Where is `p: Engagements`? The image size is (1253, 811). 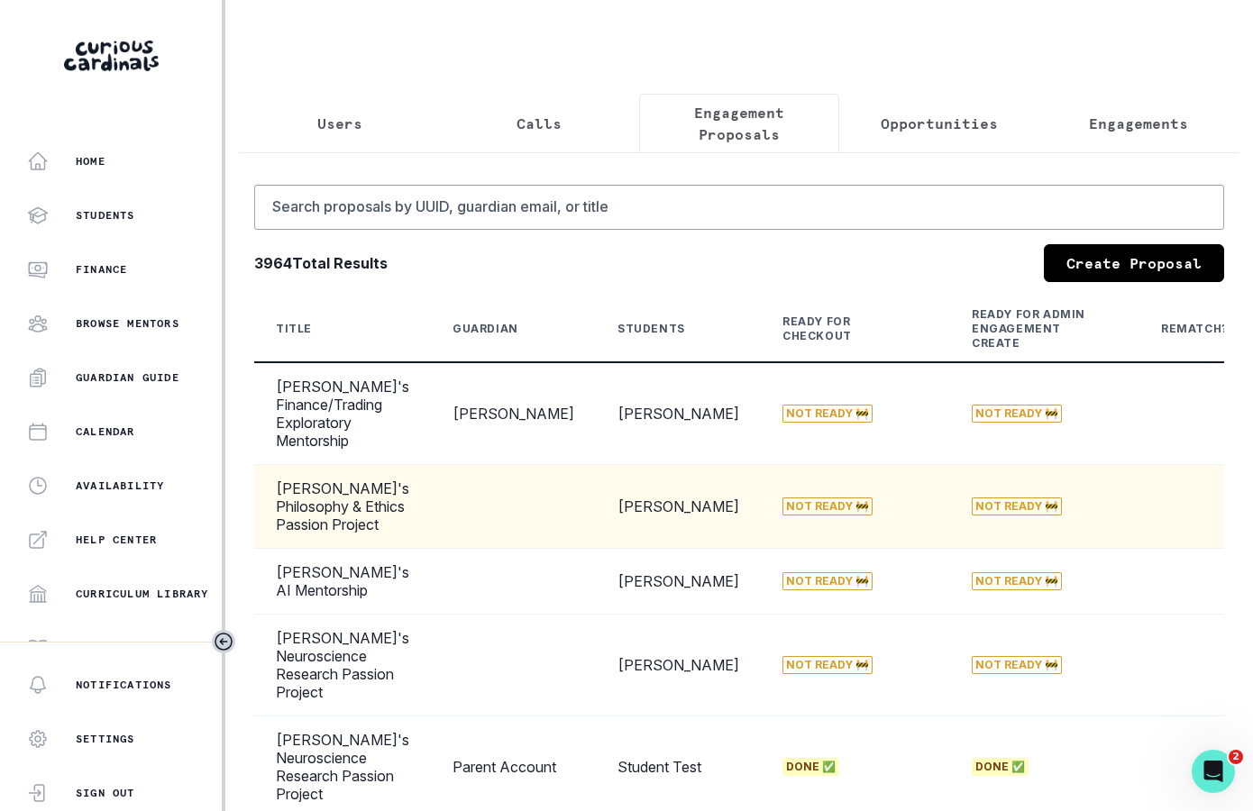
p: Engagements is located at coordinates (1138, 123).